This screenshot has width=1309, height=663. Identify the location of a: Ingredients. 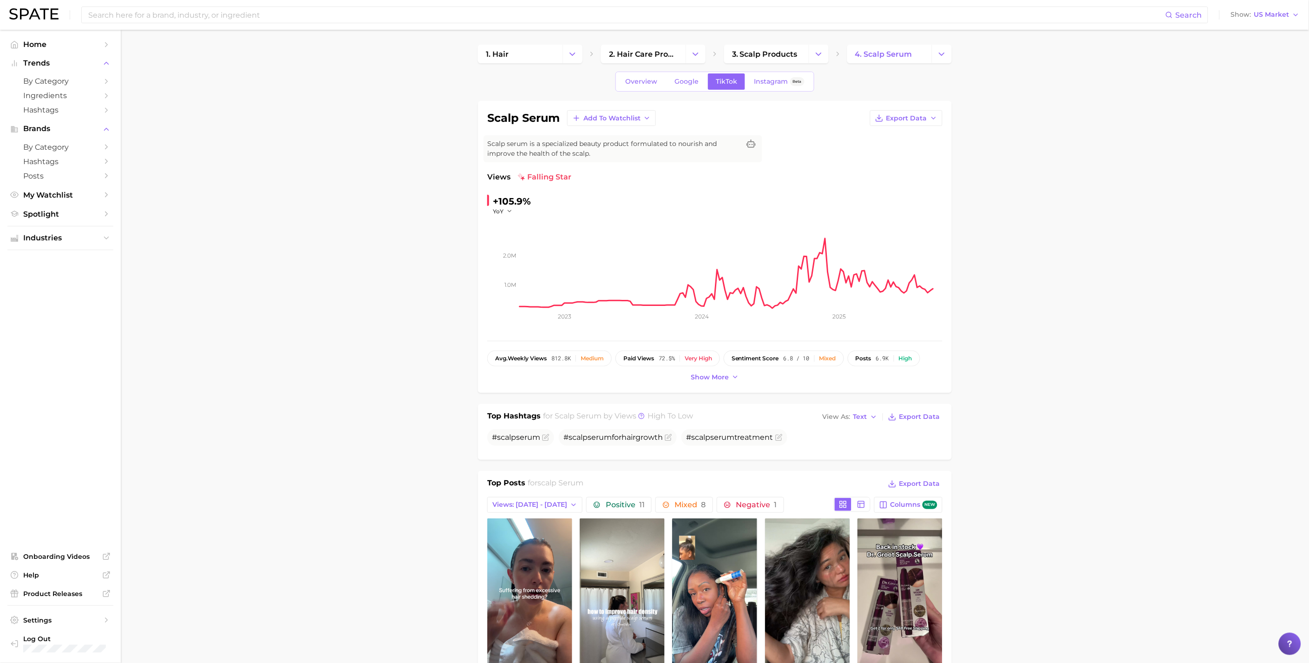
(60, 95).